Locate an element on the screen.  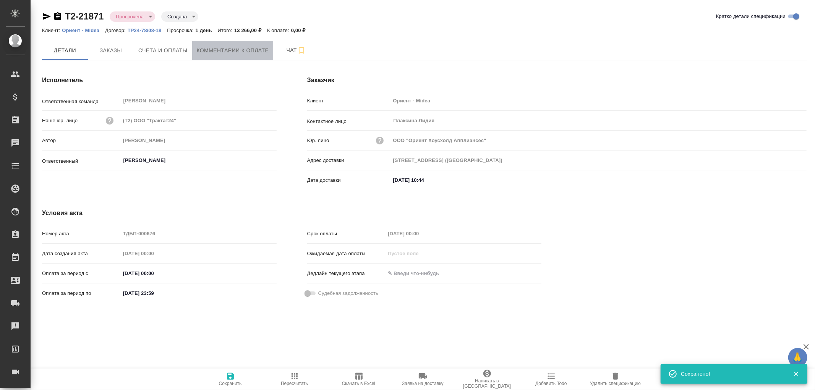
span: Чат is located at coordinates (296, 50).